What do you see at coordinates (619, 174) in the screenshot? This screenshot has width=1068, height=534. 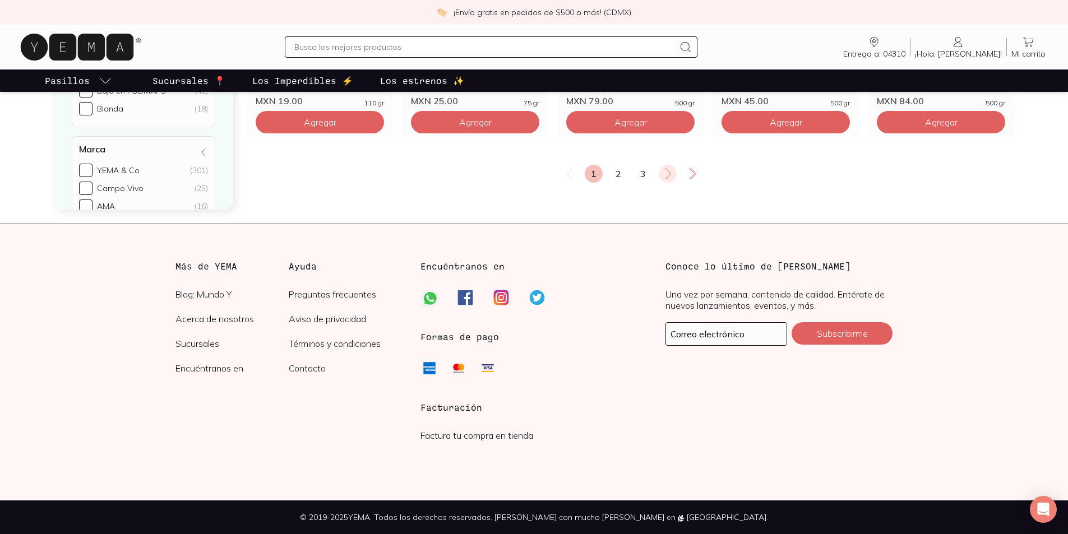 I see `a: 2` at bounding box center [619, 174].